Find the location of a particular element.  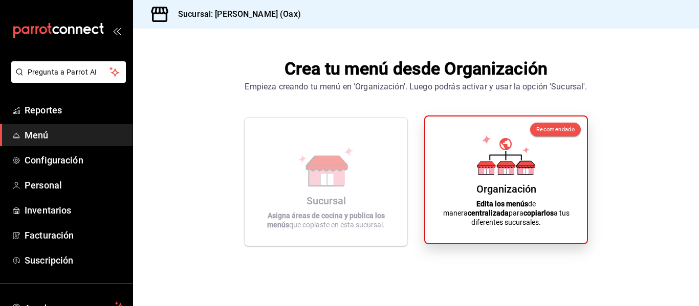

span: Suscripción is located at coordinates (74, 260).